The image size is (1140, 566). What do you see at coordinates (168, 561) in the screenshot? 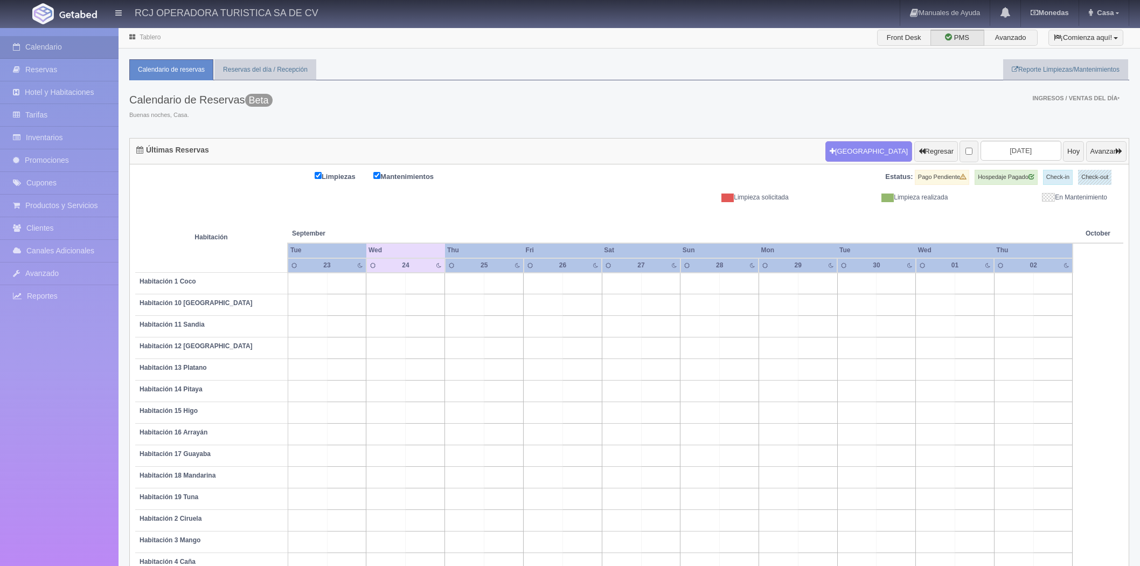
I see `b: Habitación 4 Caña` at bounding box center [168, 561].